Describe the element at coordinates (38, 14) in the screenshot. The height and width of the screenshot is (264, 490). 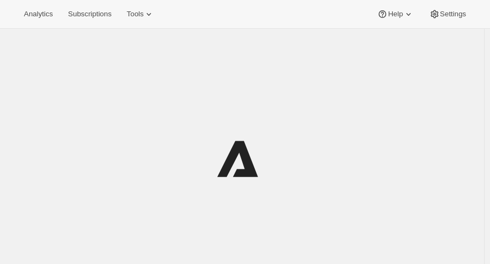
I see `span: Analytics` at that location.